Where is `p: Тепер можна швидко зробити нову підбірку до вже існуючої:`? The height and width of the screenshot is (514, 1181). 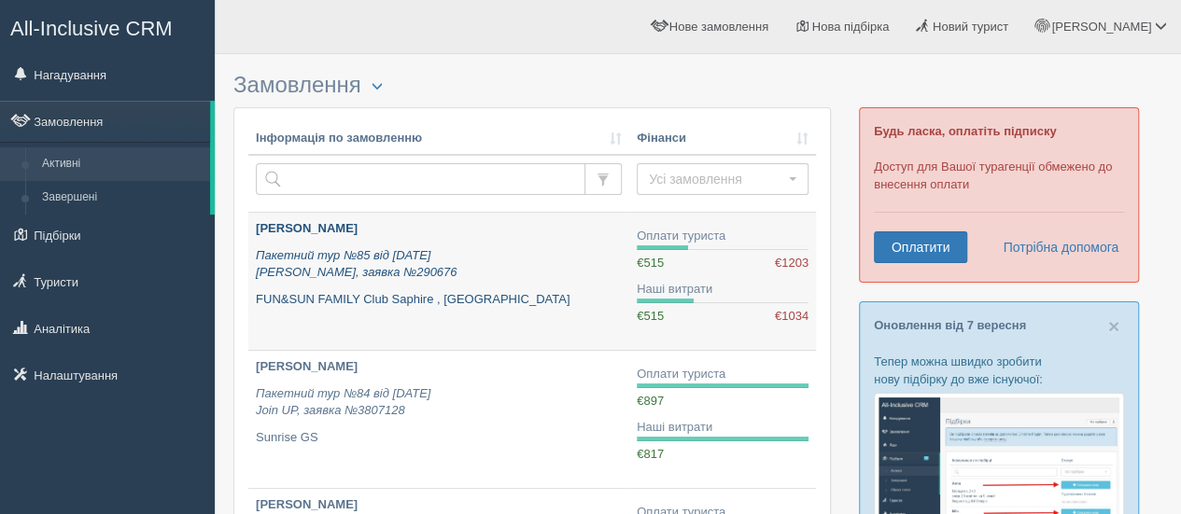 p: Тепер можна швидко зробити нову підбірку до вже існуючої: is located at coordinates (999, 371).